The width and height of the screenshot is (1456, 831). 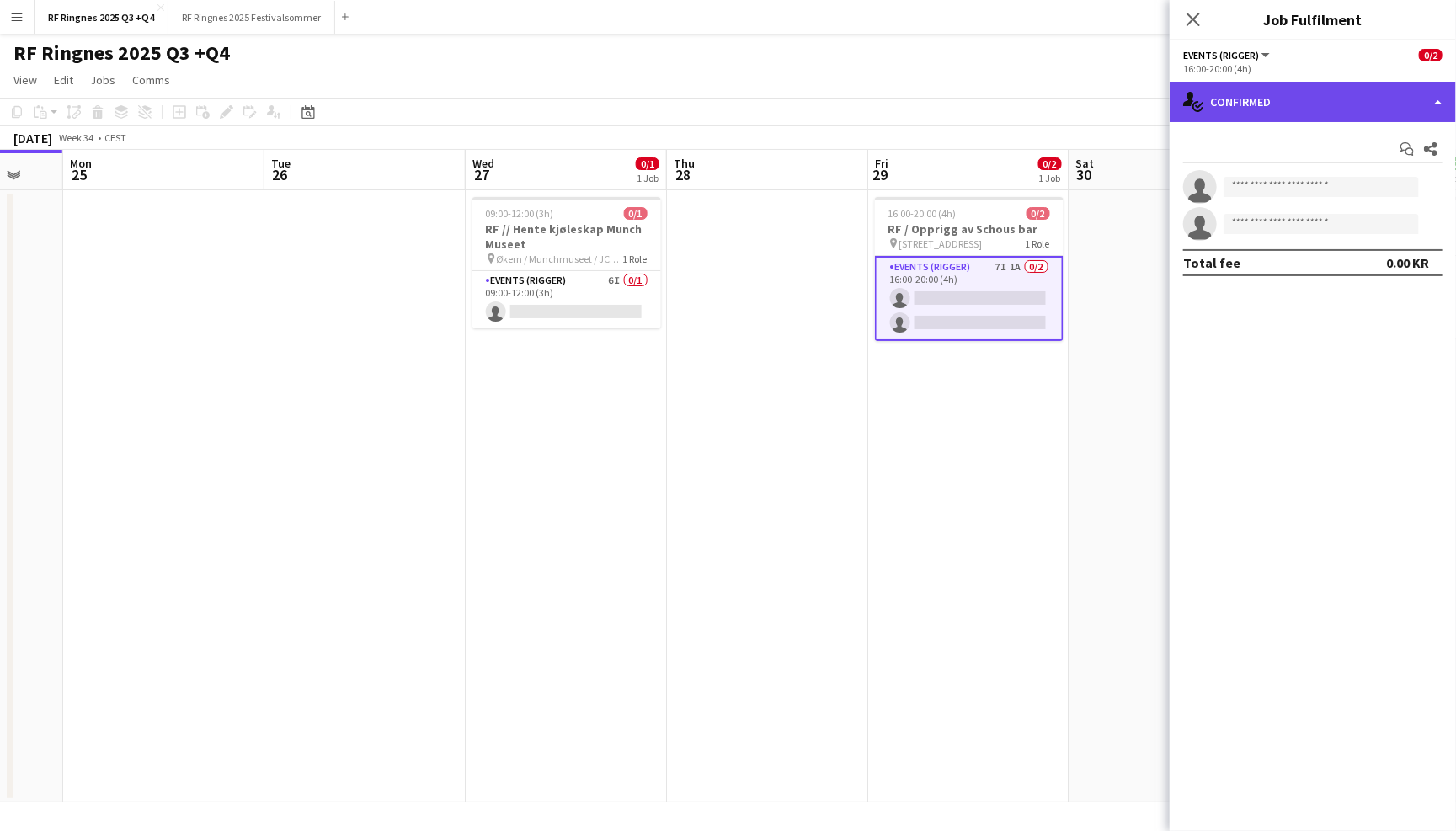 I want to click on span: Wed, so click(x=484, y=164).